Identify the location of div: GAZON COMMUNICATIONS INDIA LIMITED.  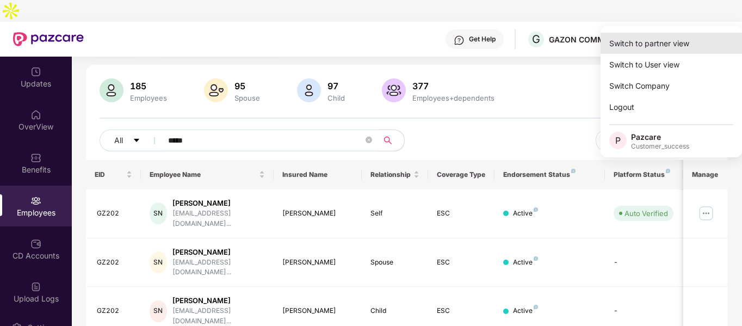
(587, 39).